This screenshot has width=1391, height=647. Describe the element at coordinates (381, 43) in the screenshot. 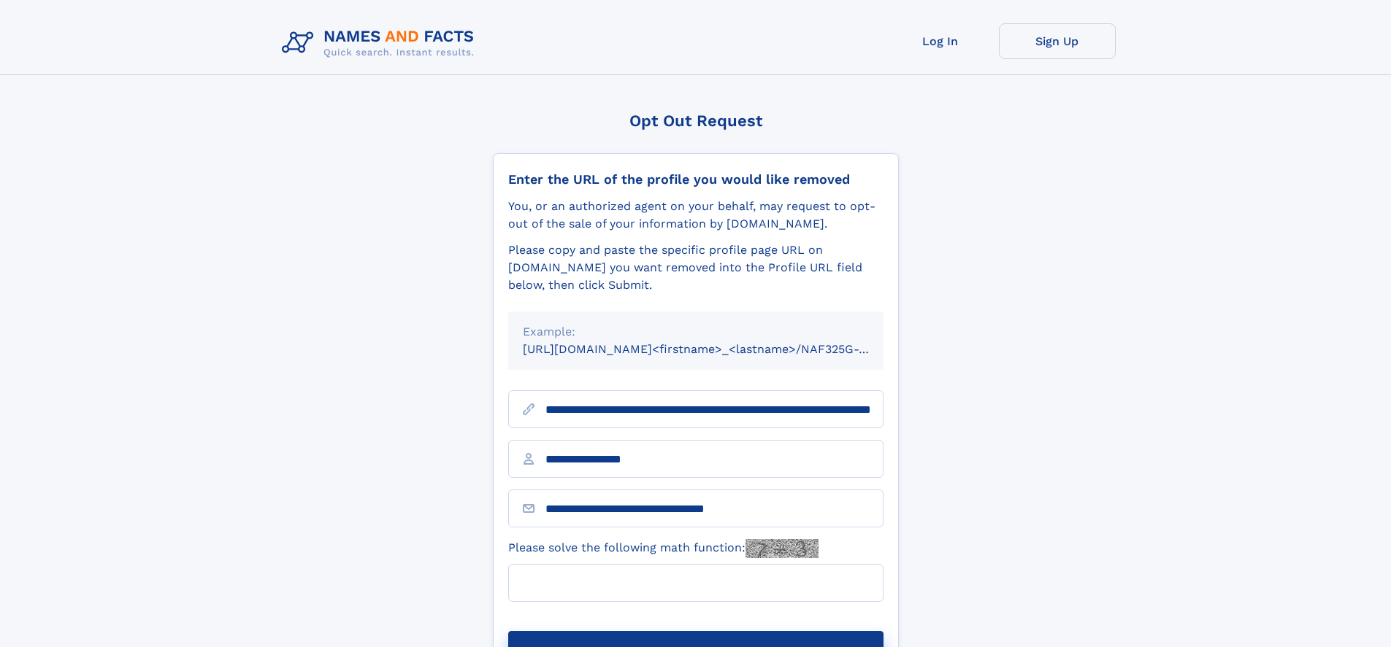

I see `img: Logo Names and Facts` at that location.